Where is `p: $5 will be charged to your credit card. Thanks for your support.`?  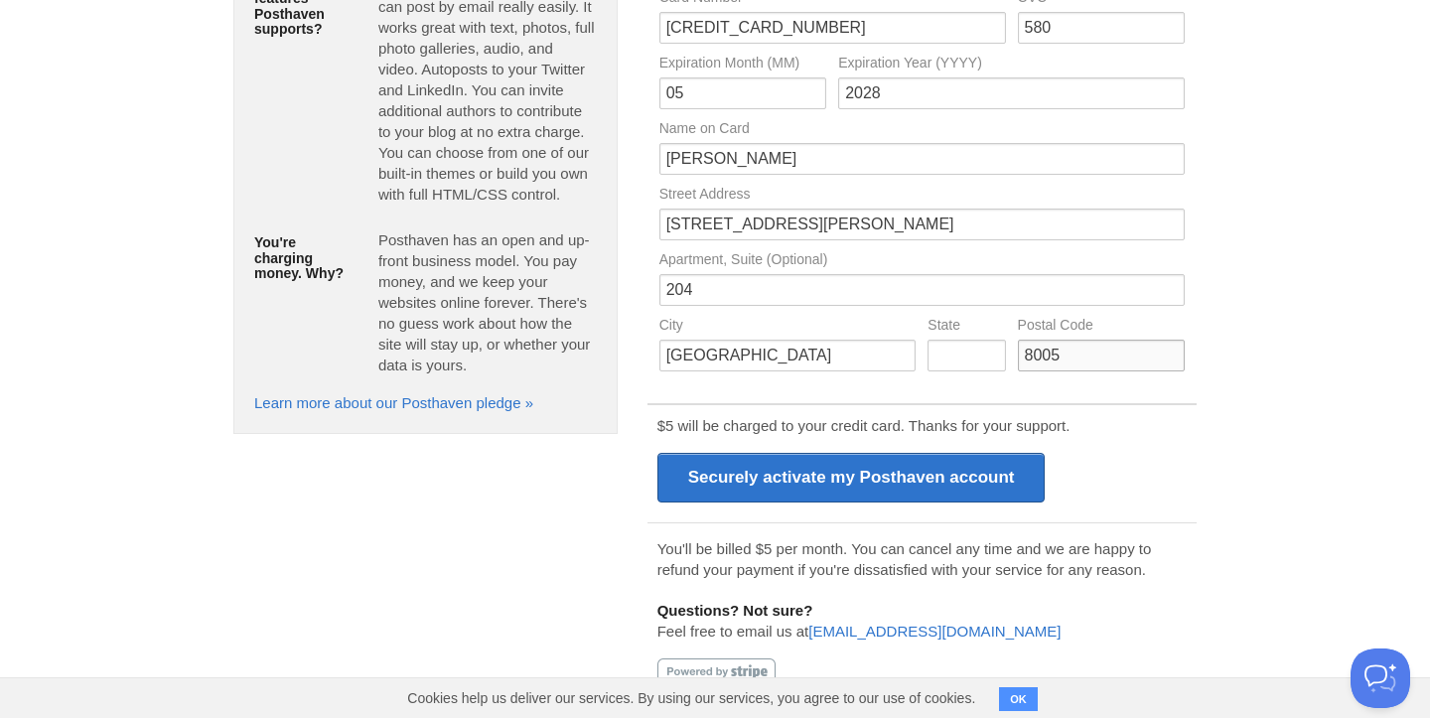
p: $5 will be charged to your credit card. Thanks for your support. is located at coordinates (922, 425).